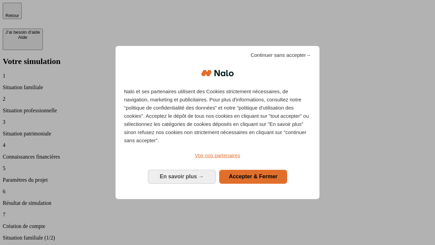 Image resolution: width=435 pixels, height=245 pixels. I want to click on span: Continuer sans accepter→, so click(281, 55).